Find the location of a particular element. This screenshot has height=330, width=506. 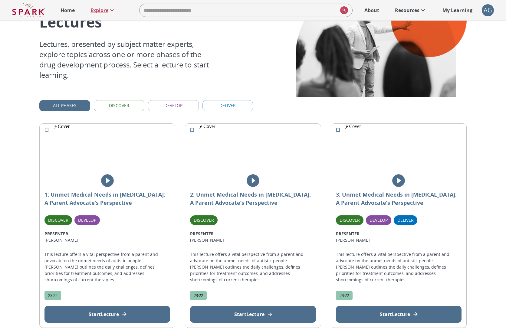

button: Deliver is located at coordinates (228, 106).